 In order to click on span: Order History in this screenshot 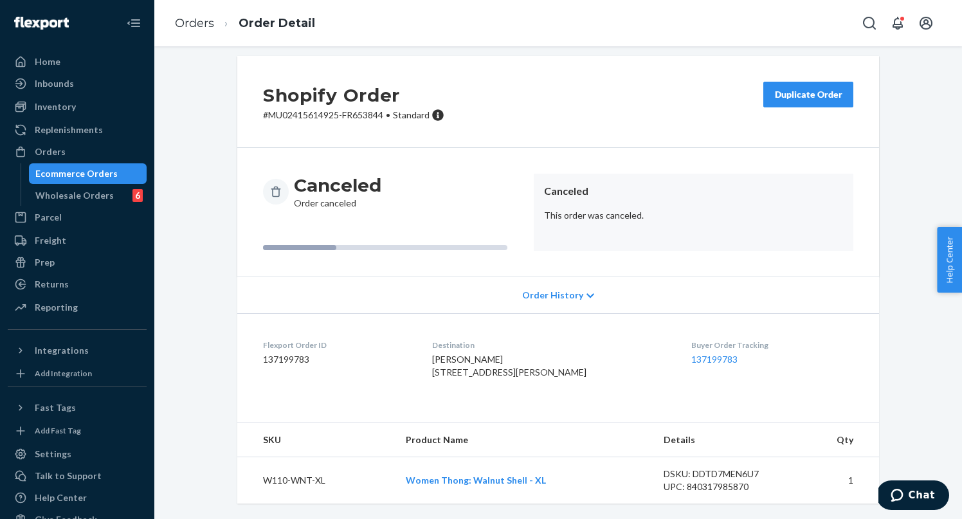, I will do `click(552, 295)`.